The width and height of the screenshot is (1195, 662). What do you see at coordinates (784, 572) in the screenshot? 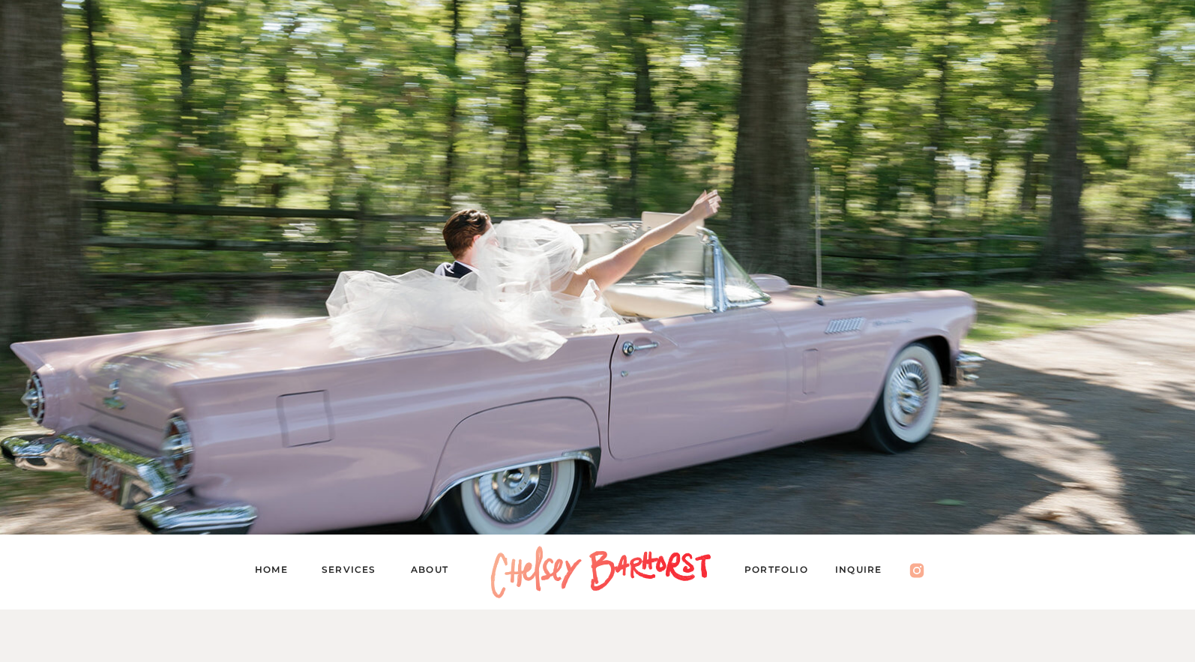
I see `nav: PORTFOLIO` at bounding box center [784, 572].